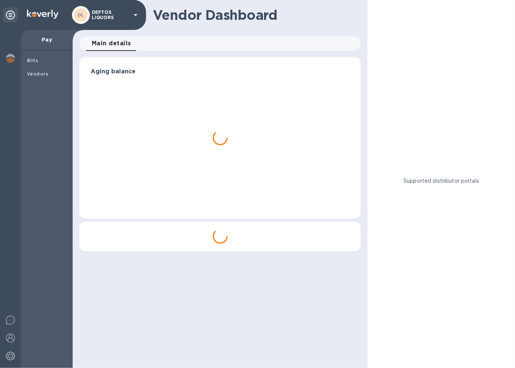 The image size is (515, 368). Describe the element at coordinates (81, 15) in the screenshot. I see `b: DL` at that location.